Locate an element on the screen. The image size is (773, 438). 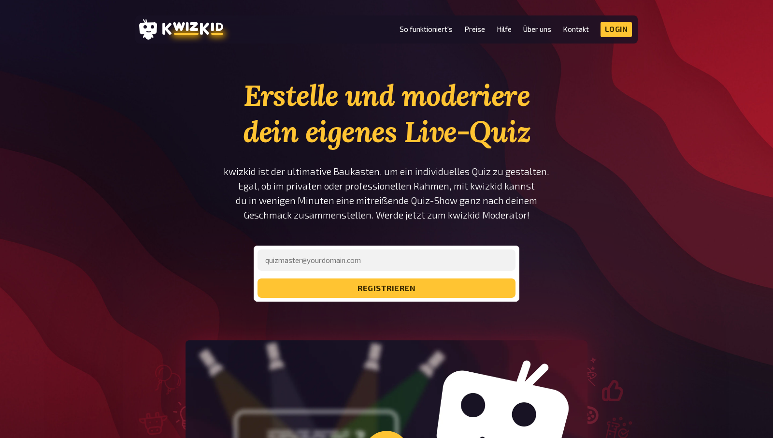
button: registrieren is located at coordinates (387, 288).